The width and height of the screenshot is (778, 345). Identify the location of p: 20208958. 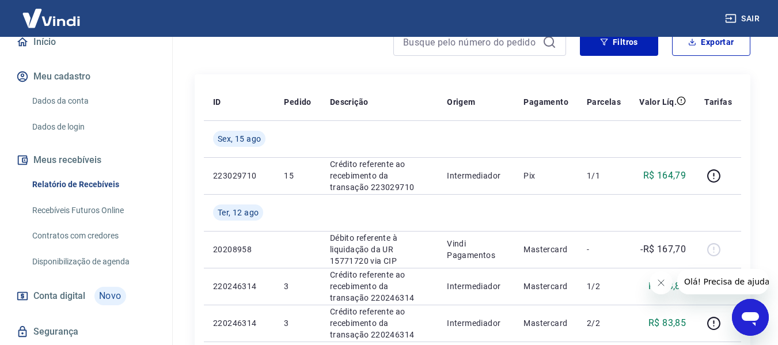
(239, 249).